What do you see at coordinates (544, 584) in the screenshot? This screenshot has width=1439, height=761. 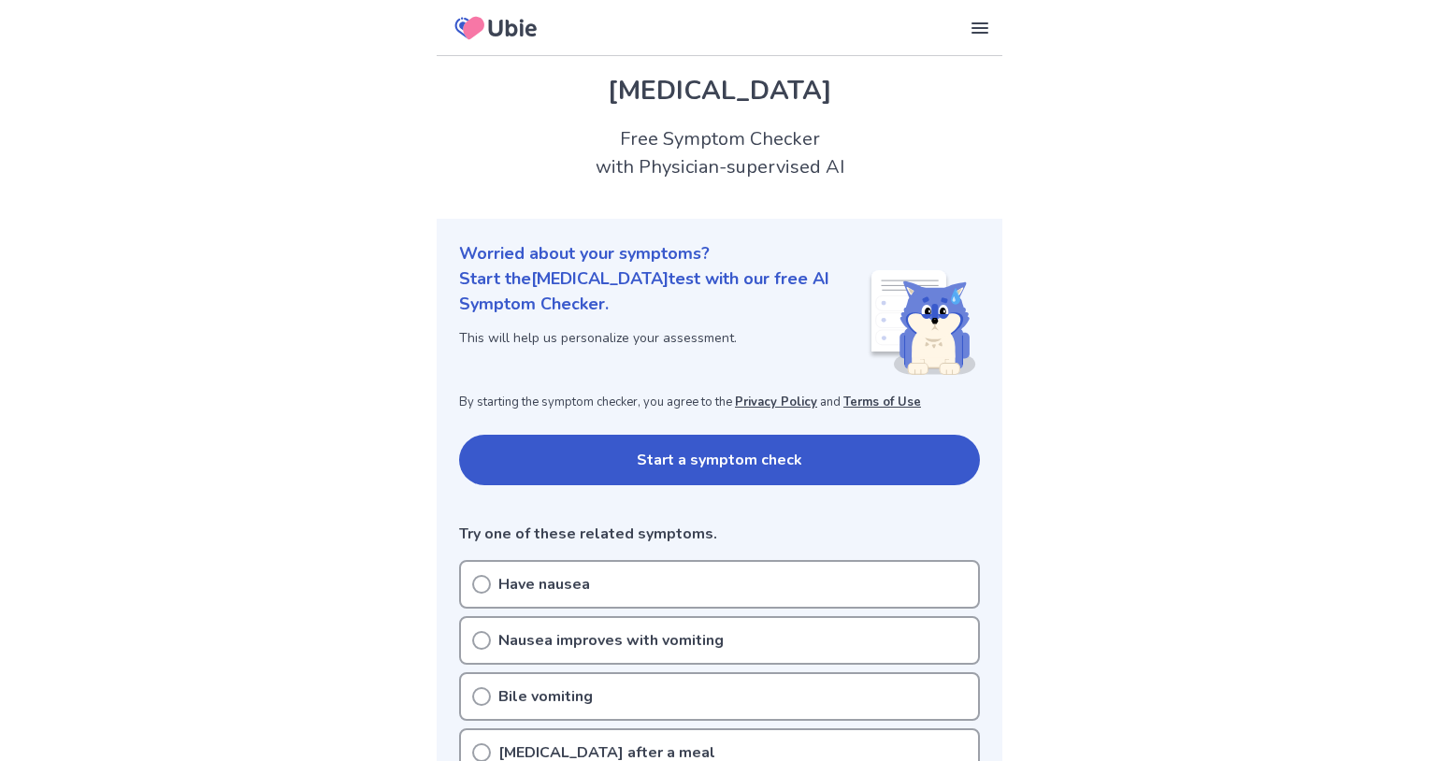 I see `p: Have nausea` at bounding box center [544, 584].